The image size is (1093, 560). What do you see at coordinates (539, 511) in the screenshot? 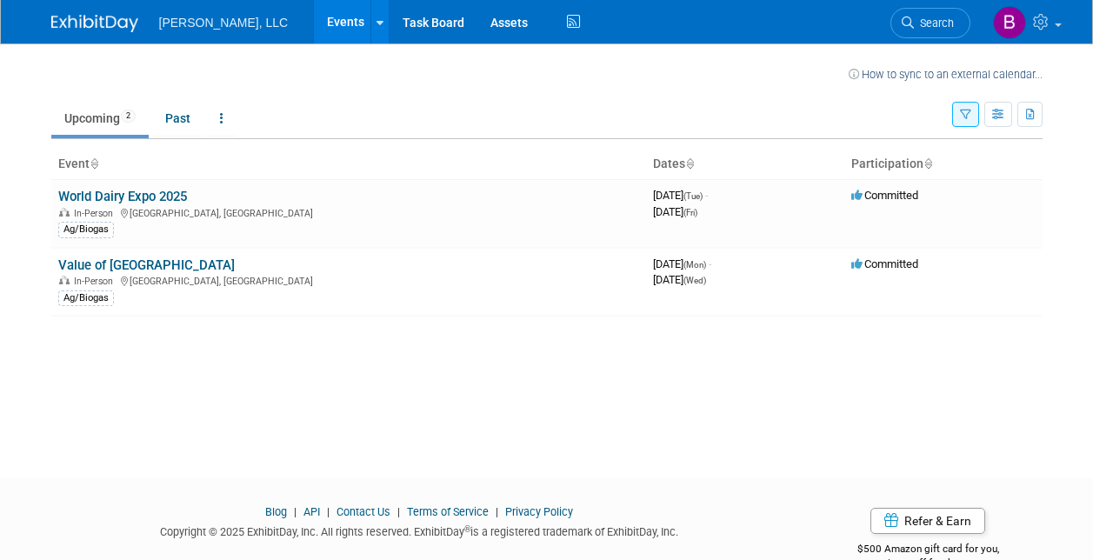
I see `a: Privacy Policy` at bounding box center [539, 511].